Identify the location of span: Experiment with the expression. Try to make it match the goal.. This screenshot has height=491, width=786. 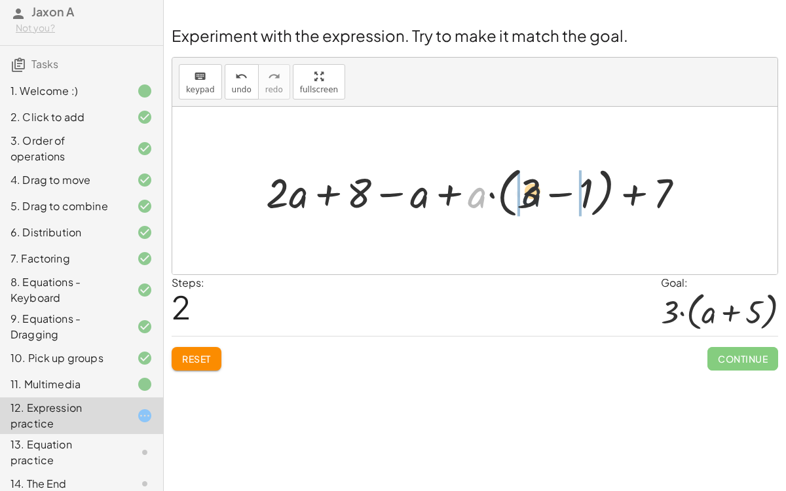
(399, 35).